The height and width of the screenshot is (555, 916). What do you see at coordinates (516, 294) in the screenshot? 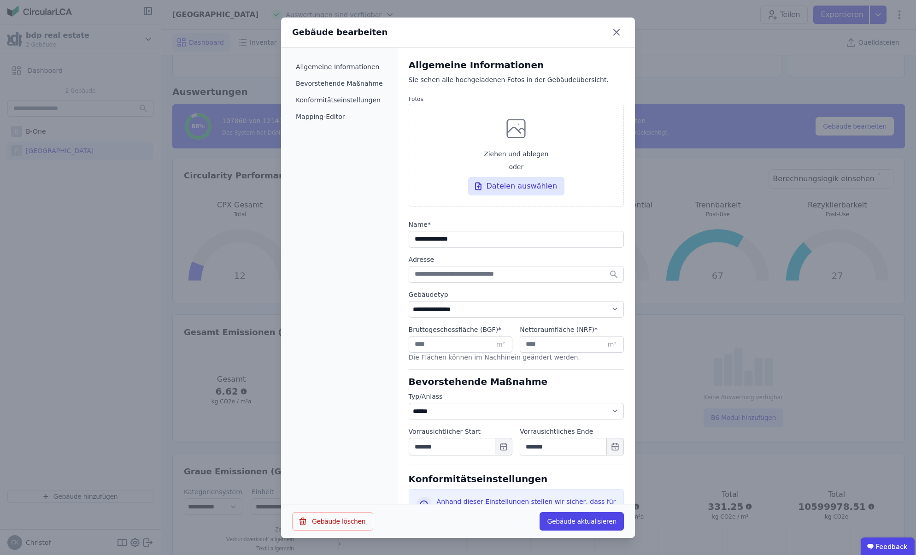
I see `label: Gebäudetyp` at bounding box center [516, 294].